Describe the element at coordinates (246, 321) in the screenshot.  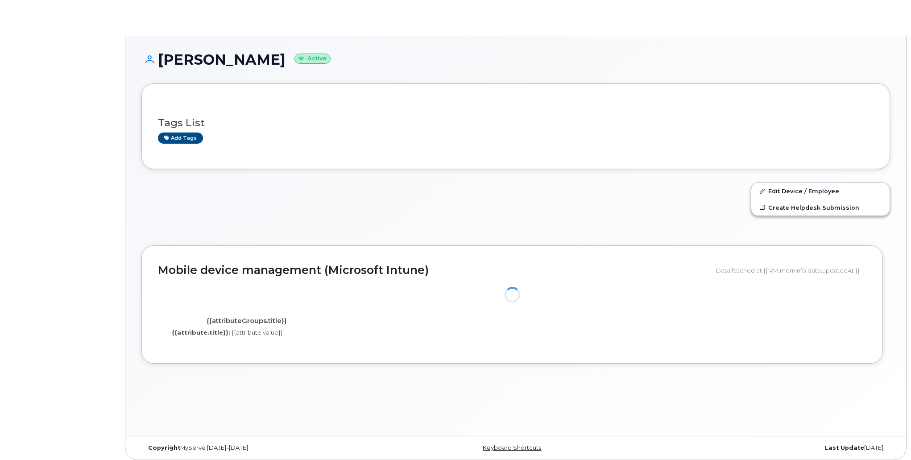
I see `h4: {{attributeGroups.title}}` at that location.